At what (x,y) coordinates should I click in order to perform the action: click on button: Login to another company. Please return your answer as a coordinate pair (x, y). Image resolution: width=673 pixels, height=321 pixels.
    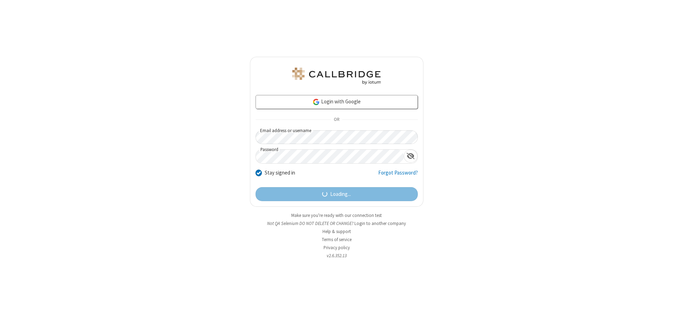
    Looking at the image, I should click on (380, 223).